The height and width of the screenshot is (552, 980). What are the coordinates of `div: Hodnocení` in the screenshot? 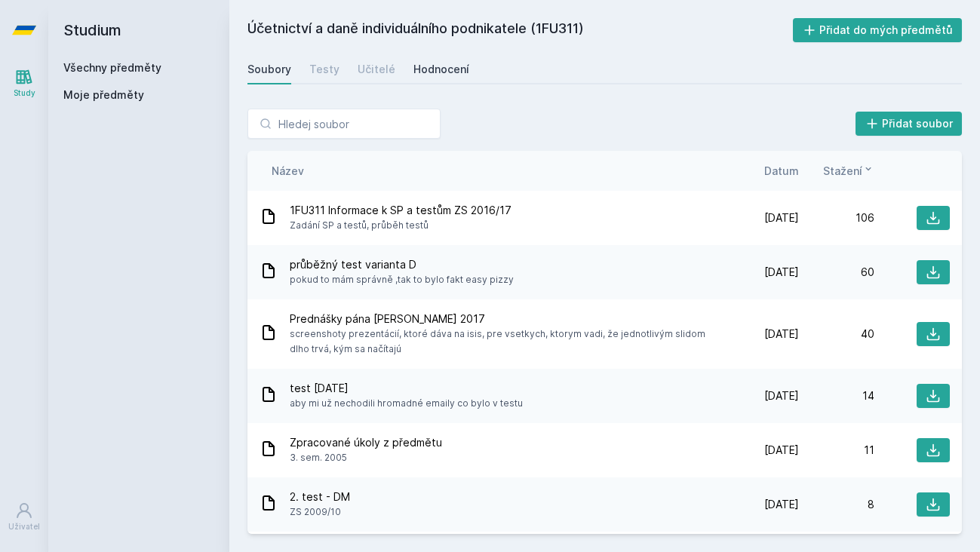 It's located at (441, 69).